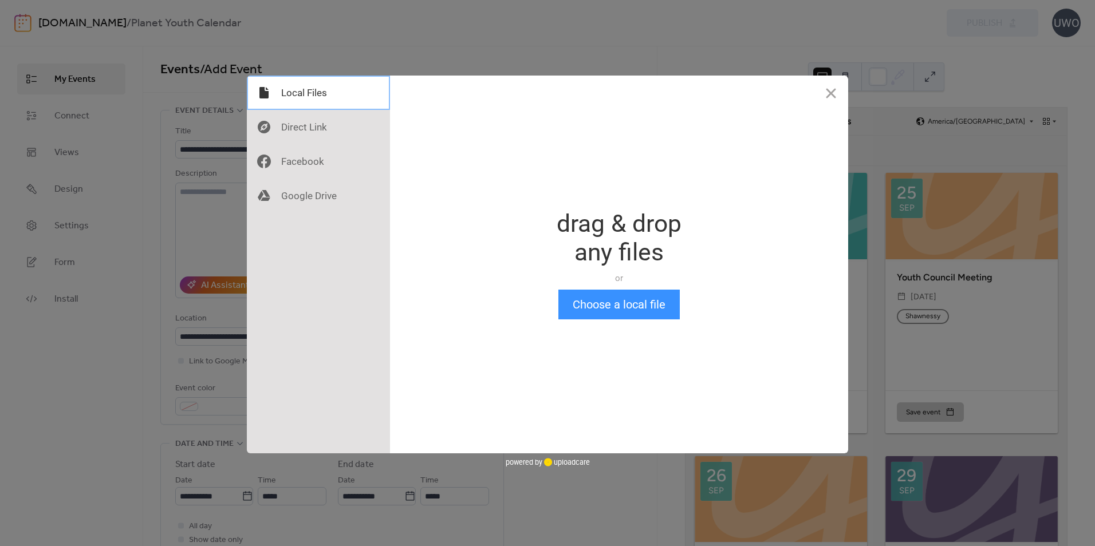  I want to click on div: Direct Link, so click(318, 127).